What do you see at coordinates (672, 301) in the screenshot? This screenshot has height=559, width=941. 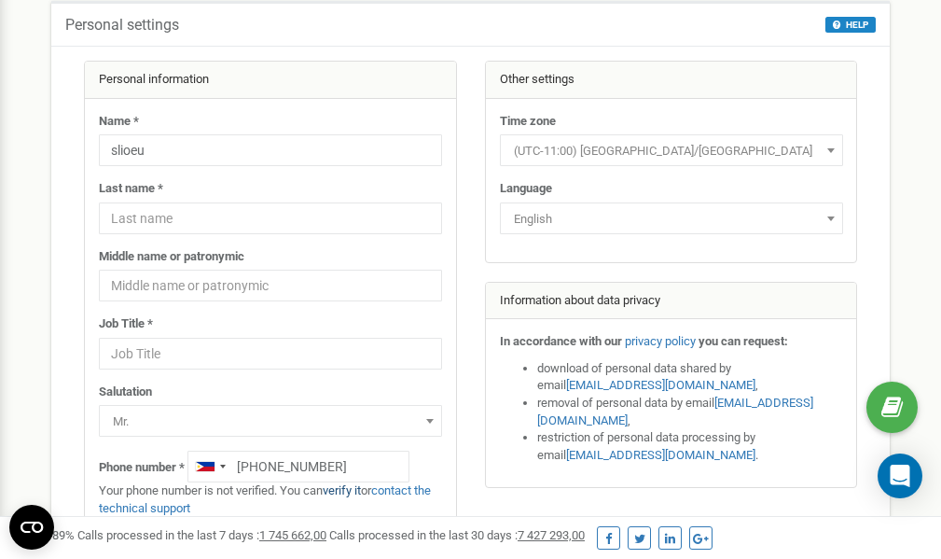 I see `div: Information about data privacy` at bounding box center [672, 301].